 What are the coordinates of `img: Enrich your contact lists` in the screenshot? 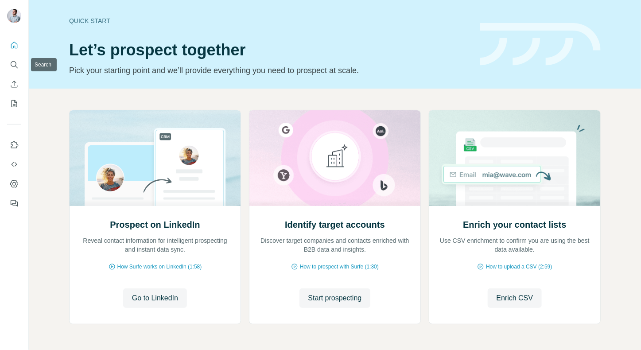 It's located at (515, 158).